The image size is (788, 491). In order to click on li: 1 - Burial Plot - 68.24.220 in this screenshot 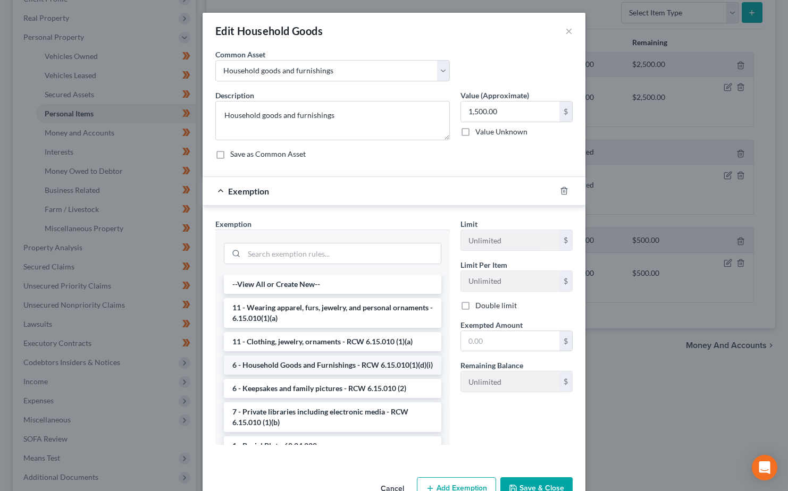, I will do `click(332, 446)`.